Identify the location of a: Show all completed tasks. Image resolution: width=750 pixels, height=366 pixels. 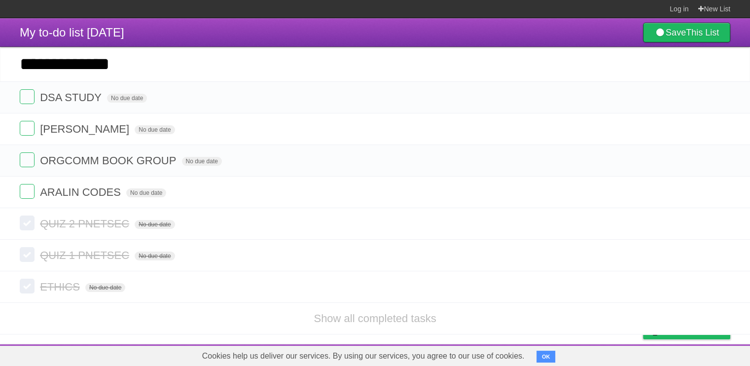
(375, 318).